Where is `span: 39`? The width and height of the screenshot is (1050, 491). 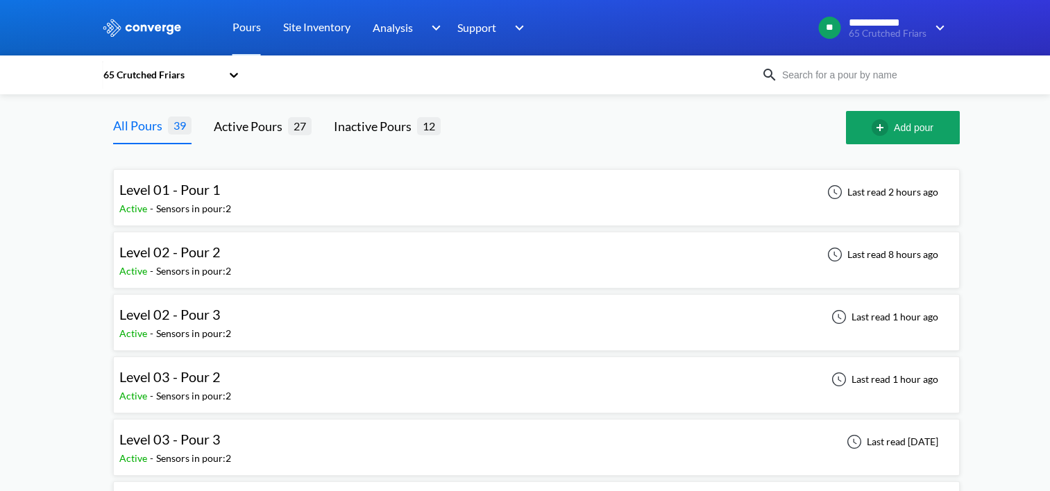
span: 39 is located at coordinates (180, 125).